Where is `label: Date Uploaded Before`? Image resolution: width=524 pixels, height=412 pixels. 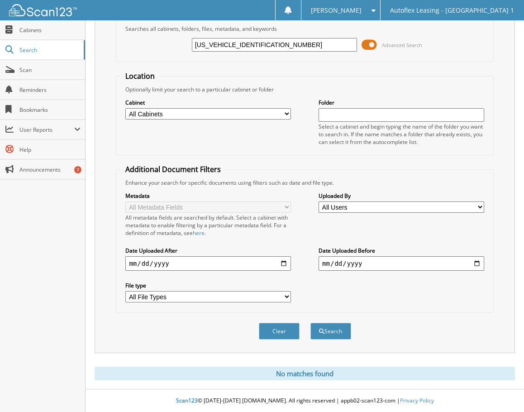 label: Date Uploaded Before is located at coordinates (401, 250).